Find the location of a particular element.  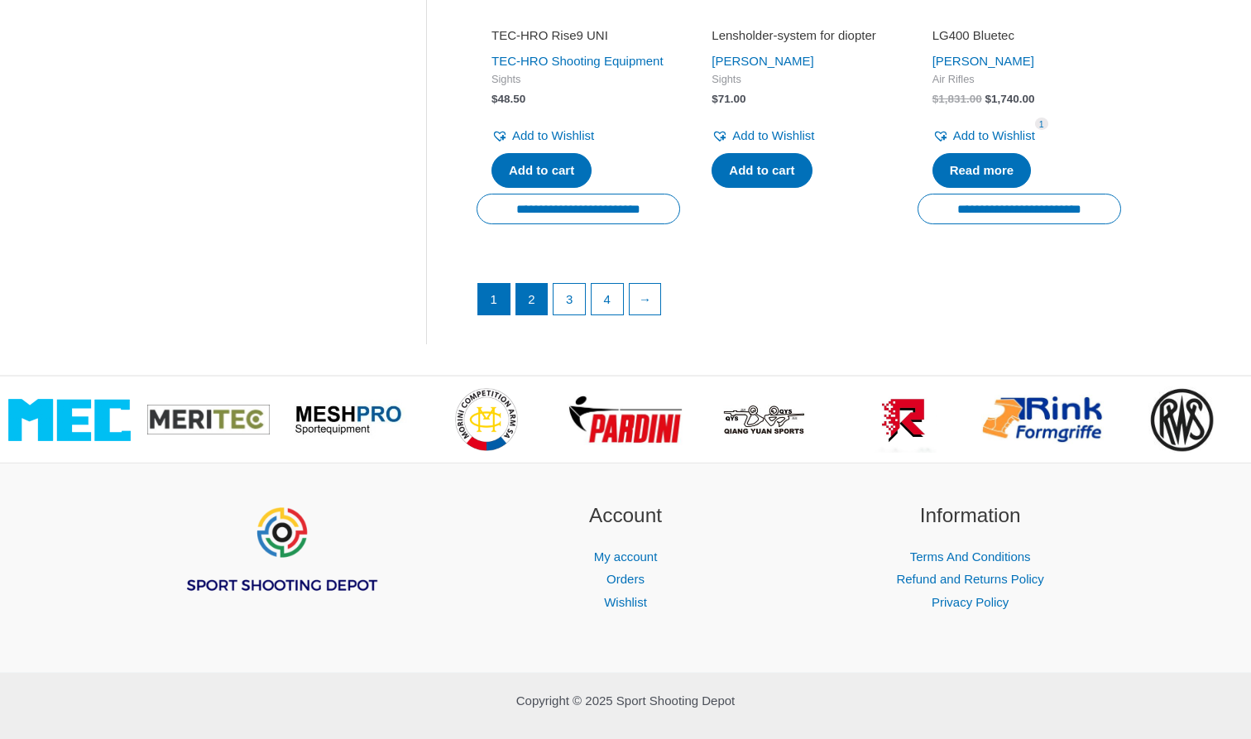

a: Privacy Policy is located at coordinates (970, 602).